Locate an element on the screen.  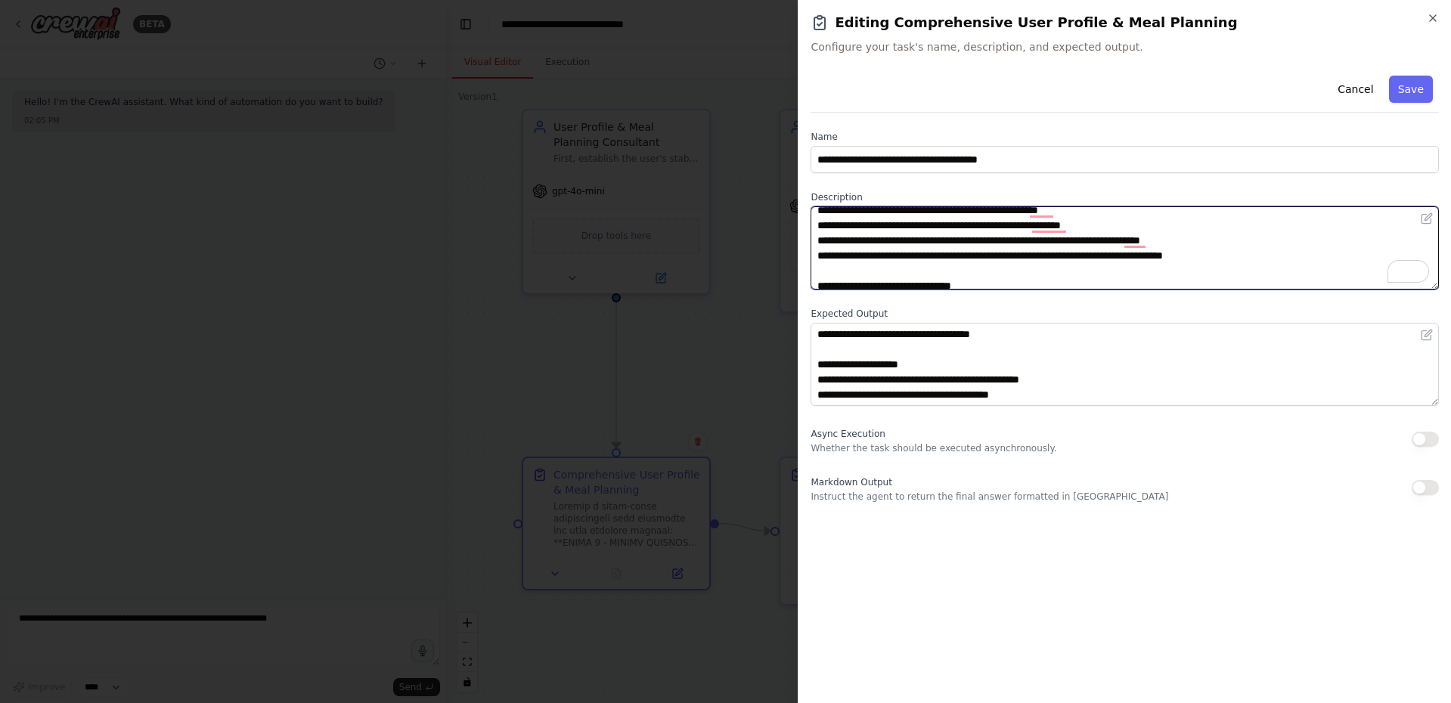
button: Cancel is located at coordinates (1355, 89).